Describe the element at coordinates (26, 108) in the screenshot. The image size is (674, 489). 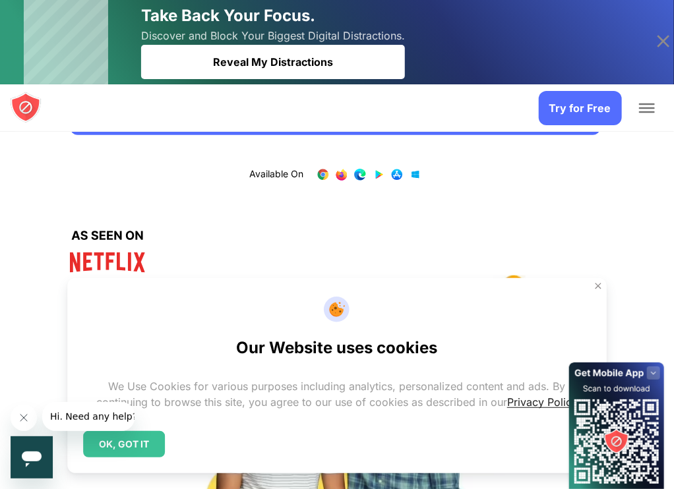
I see `a: blocksite logo` at that location.